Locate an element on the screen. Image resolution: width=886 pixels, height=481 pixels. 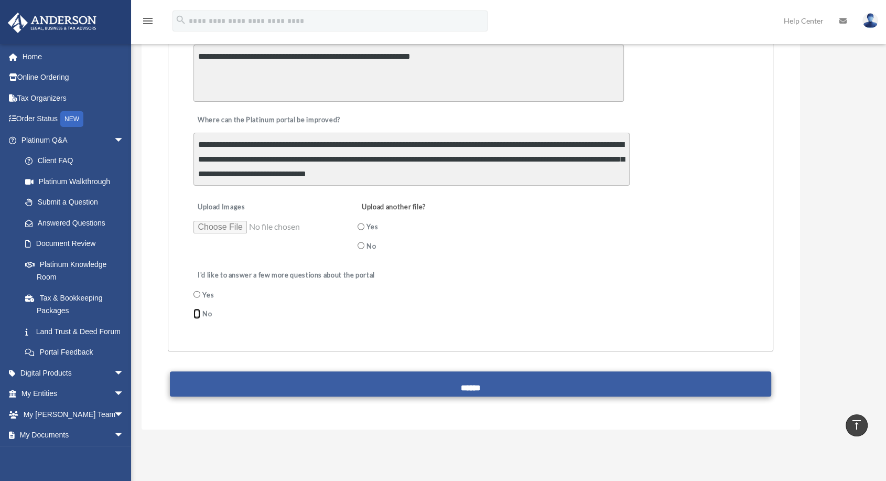
a: menu is located at coordinates (148, 23).